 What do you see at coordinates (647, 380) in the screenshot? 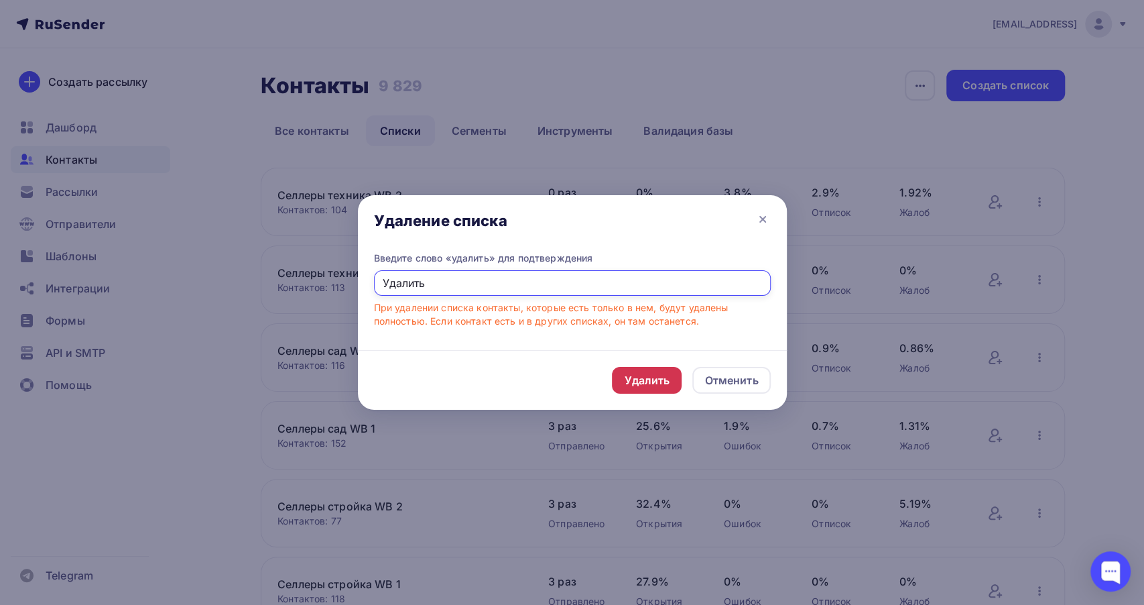
I see `div: Удалить` at bounding box center [647, 380].